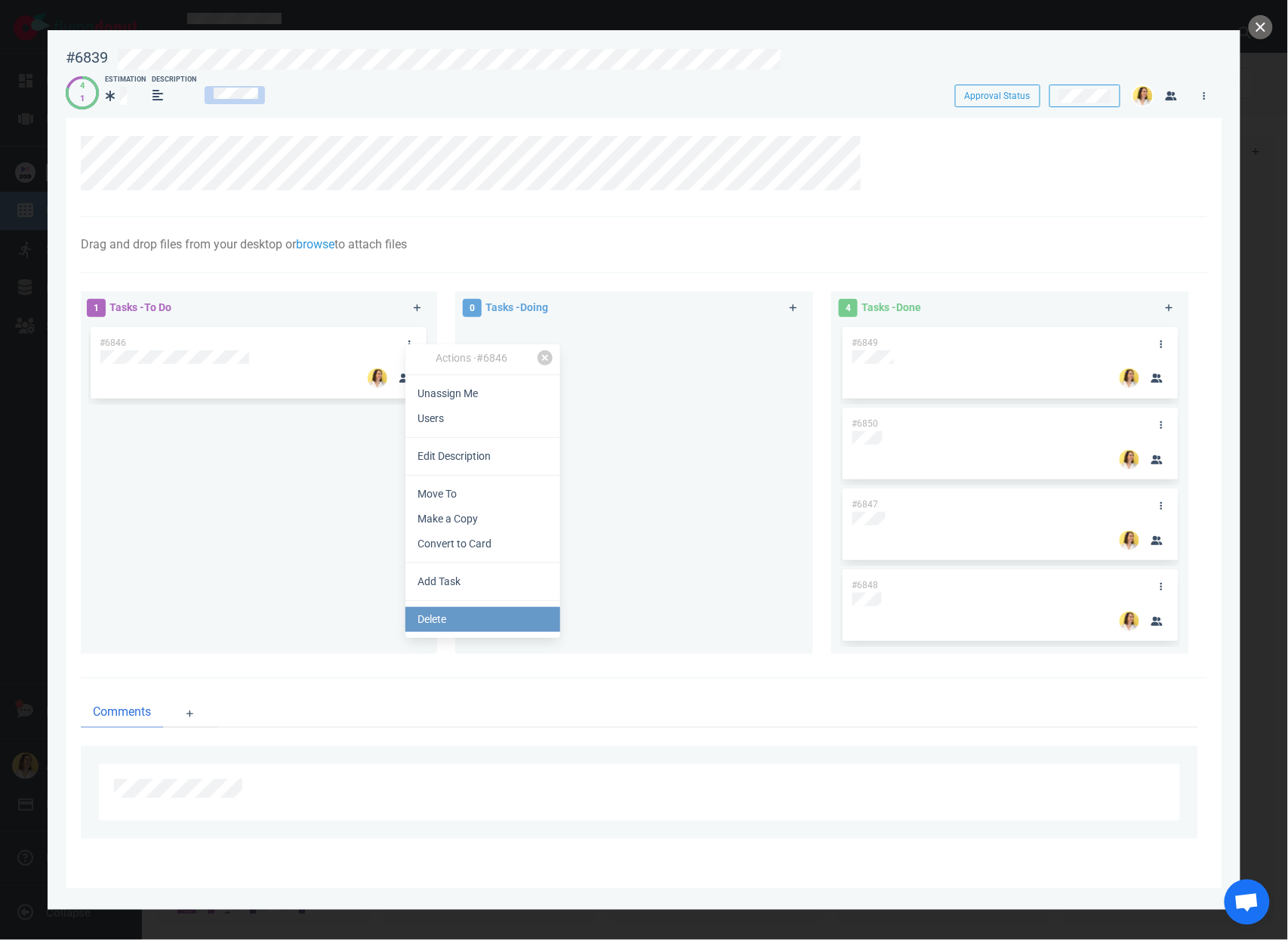 The height and width of the screenshot is (940, 1288). I want to click on span: #6849, so click(864, 343).